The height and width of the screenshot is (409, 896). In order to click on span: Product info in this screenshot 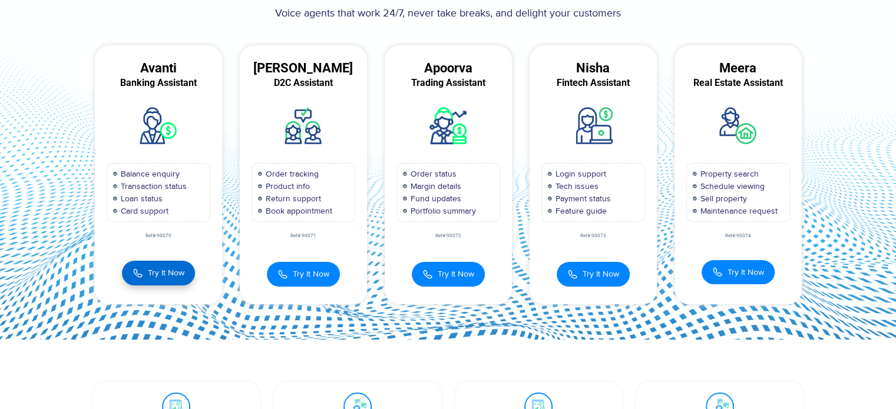, I will do `click(286, 186)`.